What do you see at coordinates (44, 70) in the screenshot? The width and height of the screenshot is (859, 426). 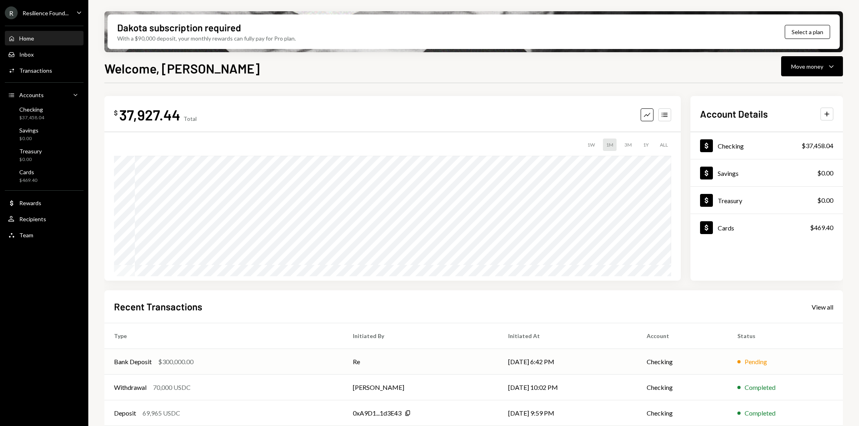 I see `a: Transactions` at bounding box center [44, 70].